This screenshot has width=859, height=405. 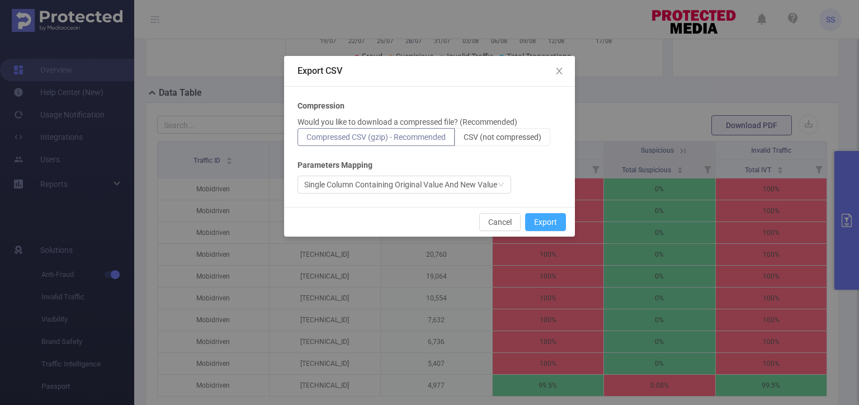 What do you see at coordinates (335, 165) in the screenshot?
I see `b: Parameters Mapping` at bounding box center [335, 165].